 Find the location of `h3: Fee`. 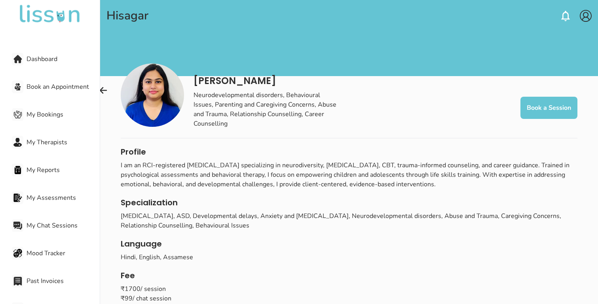

h3: Fee is located at coordinates (349, 275).